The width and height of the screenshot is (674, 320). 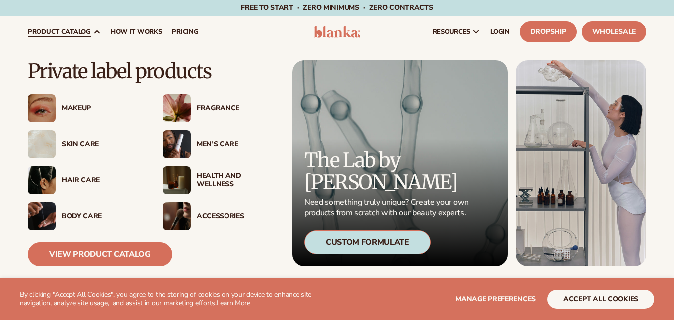 What do you see at coordinates (176, 144) in the screenshot?
I see `img: Male holding moisturizer bottle.` at bounding box center [176, 144].